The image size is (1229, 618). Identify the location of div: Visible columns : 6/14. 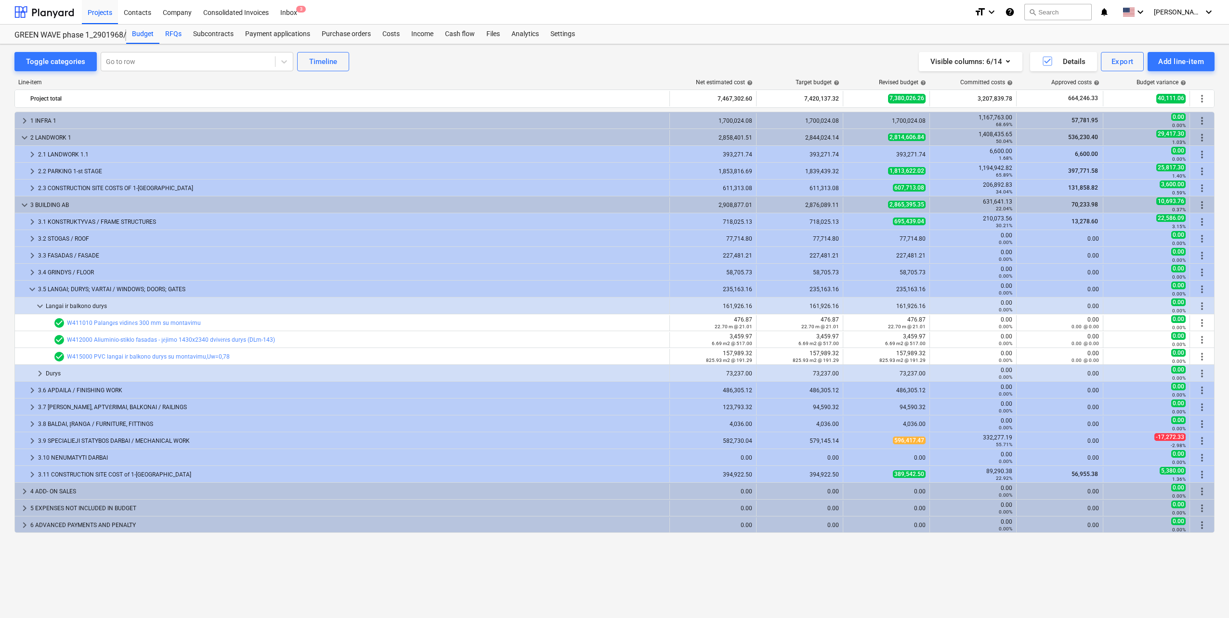
(970, 62).